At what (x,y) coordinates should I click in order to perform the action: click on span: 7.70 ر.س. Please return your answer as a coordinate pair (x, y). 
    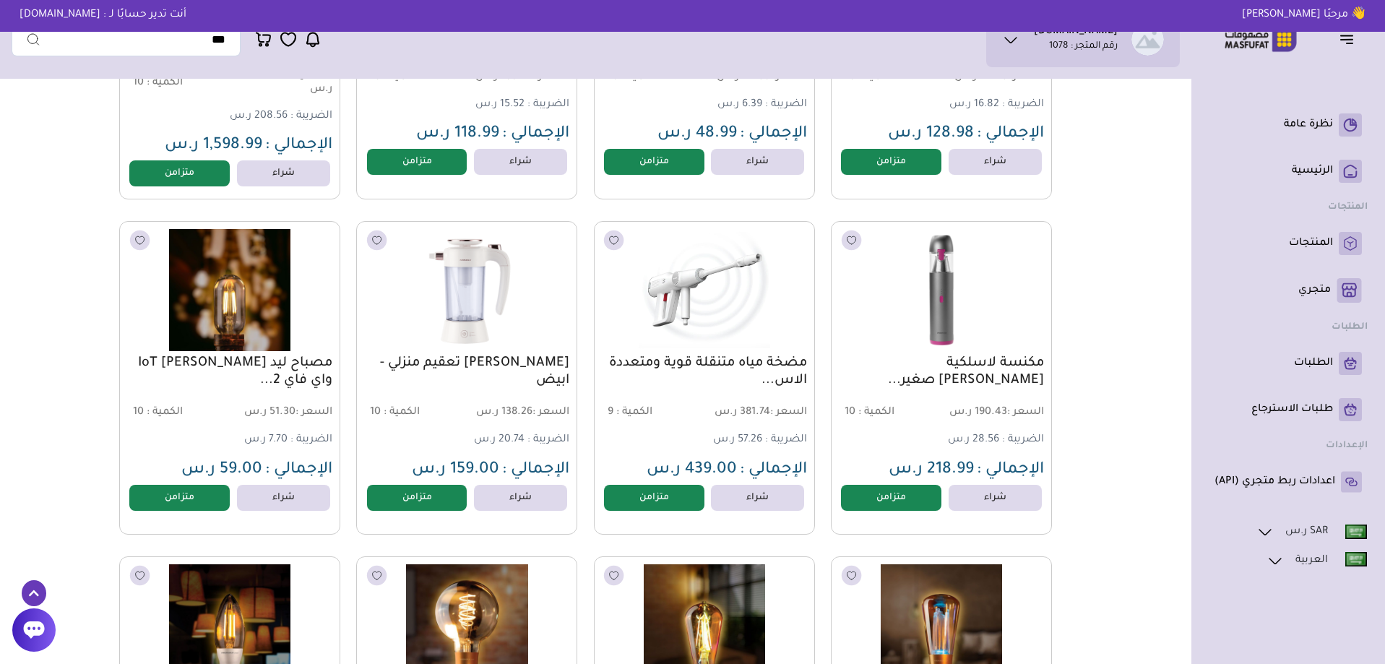
    Looking at the image, I should click on (266, 440).